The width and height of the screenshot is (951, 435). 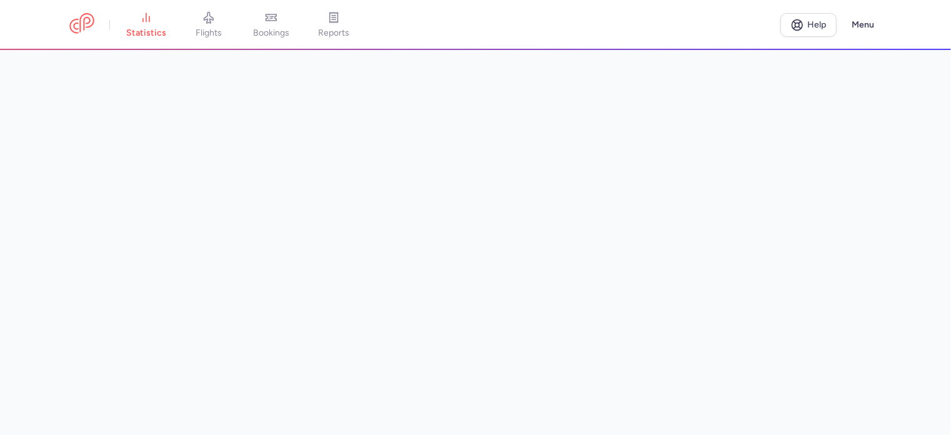 I want to click on span: flights, so click(x=209, y=33).